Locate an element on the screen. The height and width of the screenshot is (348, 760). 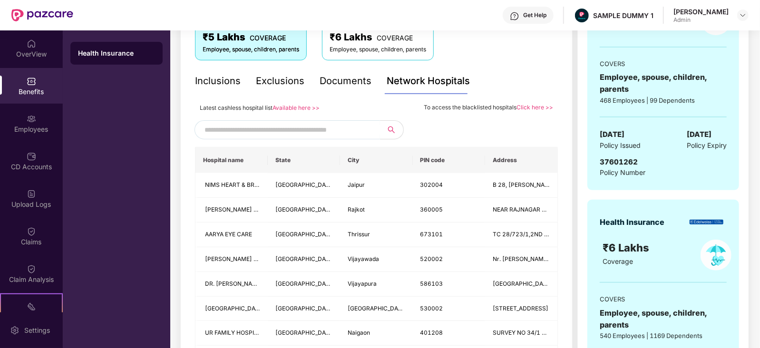
span: To access the blacklisted hospitals is located at coordinates (470, 107).